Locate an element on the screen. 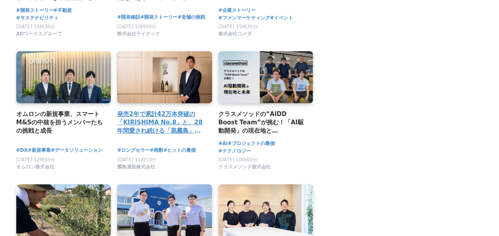 This screenshot has height=236, width=499. h2: オムロンの新規事業、スマートM&Sの中核を担うメンバーたちの挑戦と成長 is located at coordinates (60, 122).